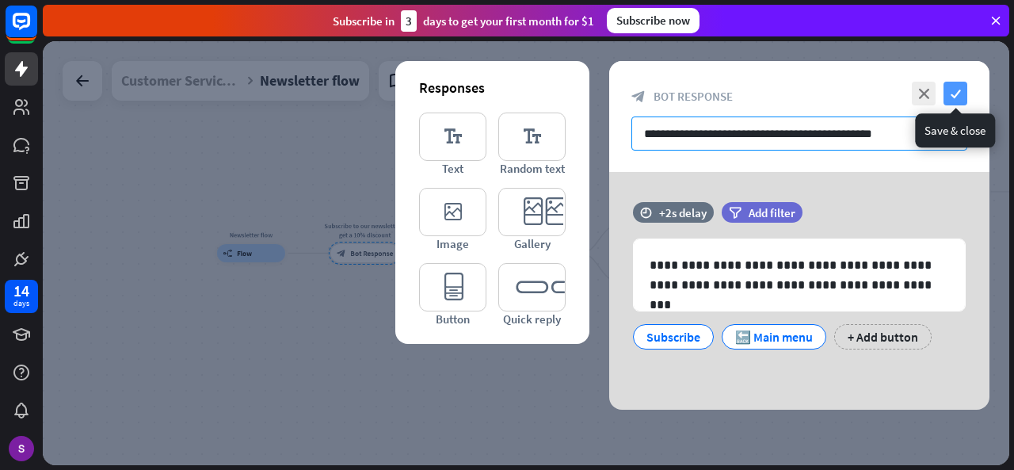  What do you see at coordinates (735, 212) in the screenshot?
I see `i: filter` at bounding box center [735, 212].